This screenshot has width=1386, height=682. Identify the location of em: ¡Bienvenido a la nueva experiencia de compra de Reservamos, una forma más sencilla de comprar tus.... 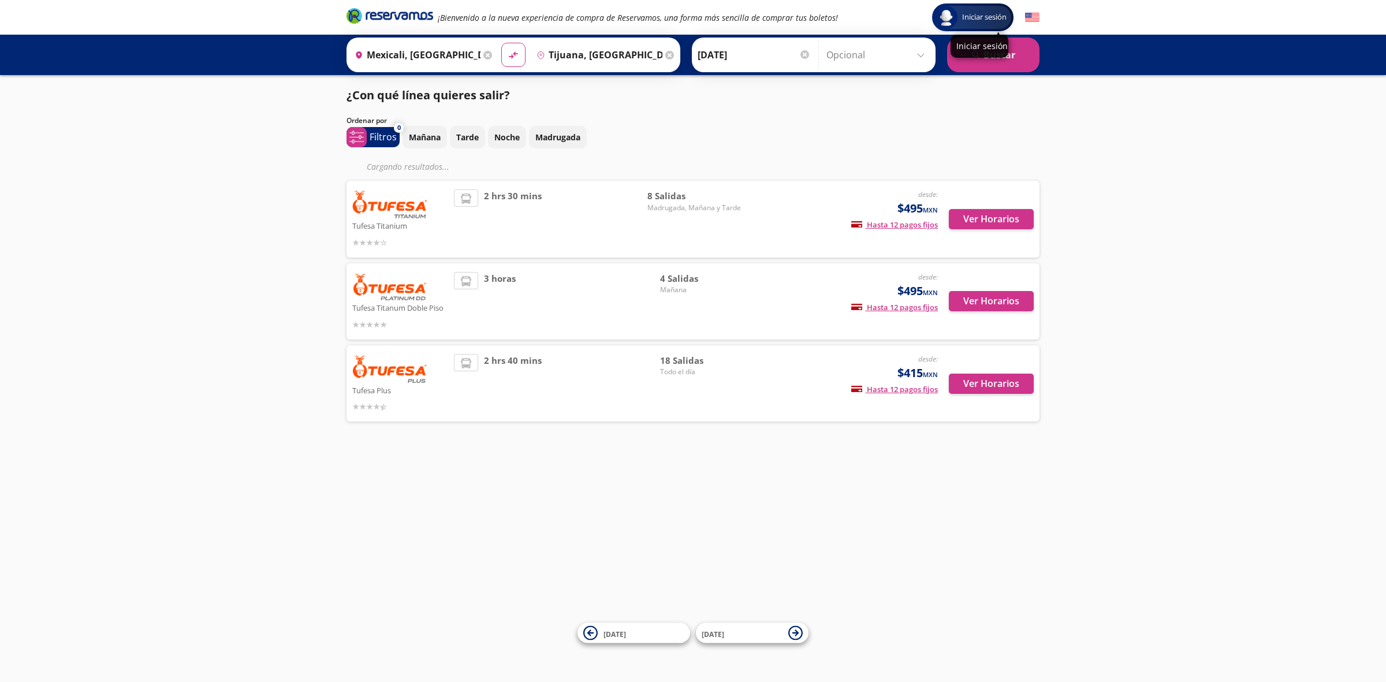
(637, 17).